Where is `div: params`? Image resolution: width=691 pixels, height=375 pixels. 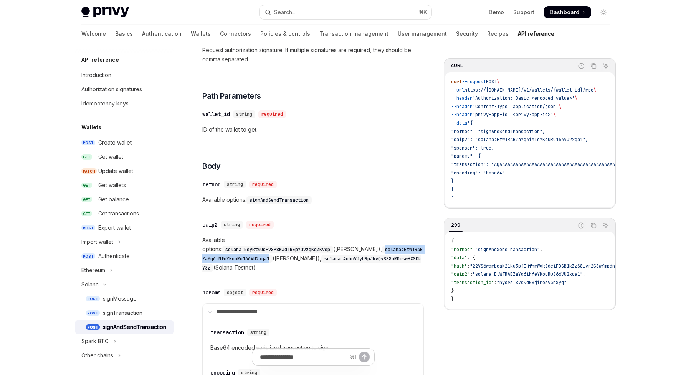 div: params is located at coordinates (211, 293).